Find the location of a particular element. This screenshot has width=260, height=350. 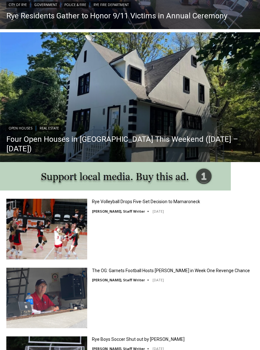

img: The OG: Garnets Football Hosts Somers in Week One Revenge Chance is located at coordinates (47, 298).